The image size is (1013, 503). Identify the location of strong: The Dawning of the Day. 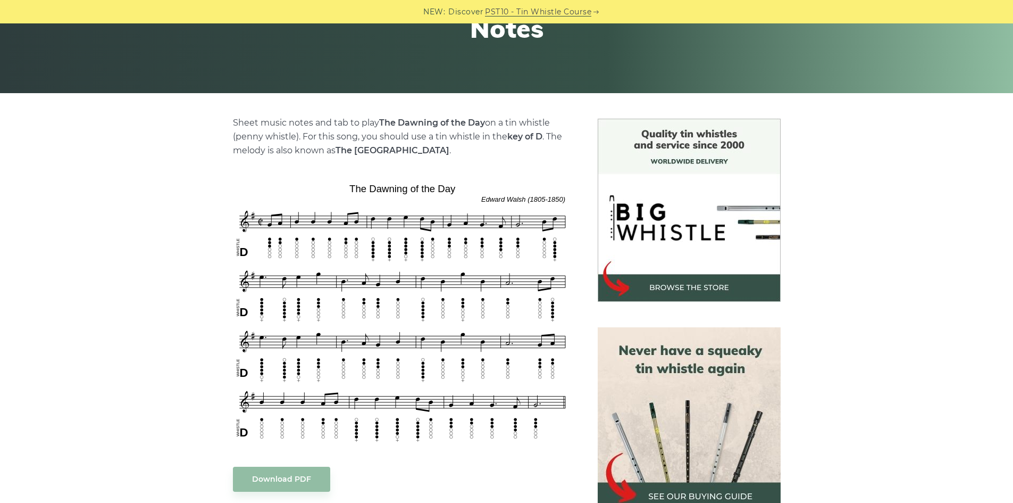
(432, 122).